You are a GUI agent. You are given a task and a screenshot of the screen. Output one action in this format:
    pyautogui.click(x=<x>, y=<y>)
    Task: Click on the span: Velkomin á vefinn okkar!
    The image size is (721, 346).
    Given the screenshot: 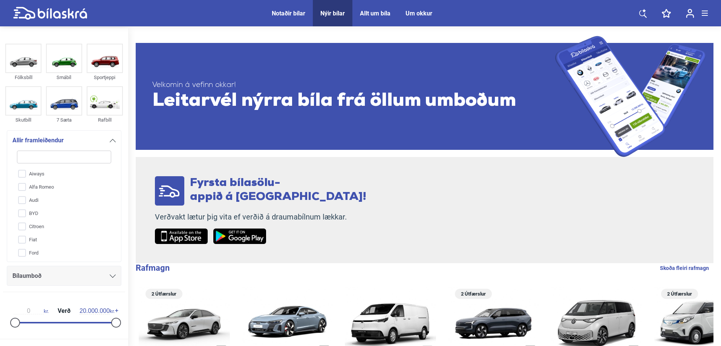 What is the action you would take?
    pyautogui.click(x=353, y=85)
    